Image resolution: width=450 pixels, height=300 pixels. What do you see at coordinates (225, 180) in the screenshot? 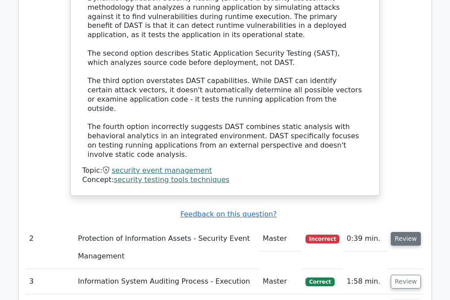
I see `div: Concept:` at bounding box center [225, 180].